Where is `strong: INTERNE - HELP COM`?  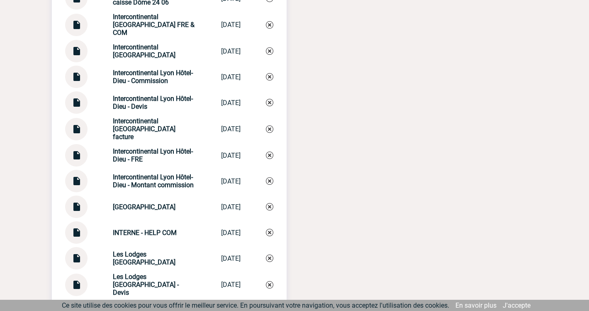
strong: INTERNE - HELP COM is located at coordinates (145, 232).